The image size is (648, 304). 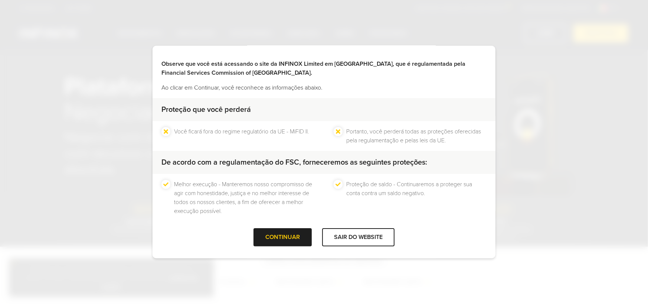 What do you see at coordinates (283, 40) in the screenshot?
I see `strong: INFINOX Limited` at bounding box center [283, 40].